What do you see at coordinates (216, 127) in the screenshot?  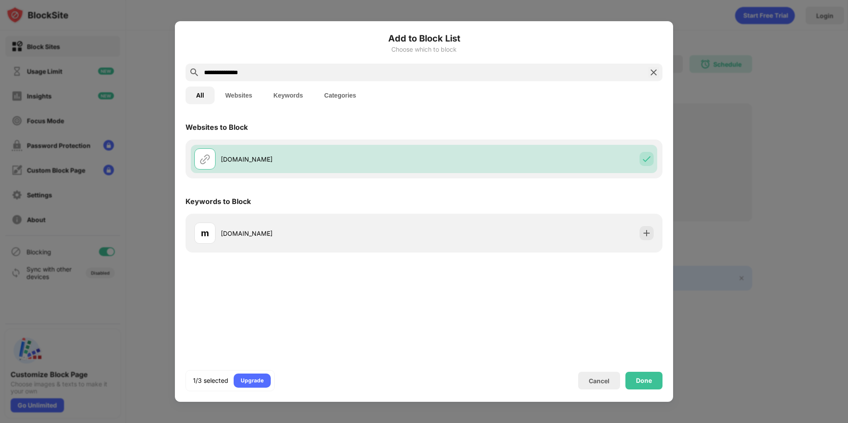 I see `div: Websites to Block` at bounding box center [216, 127].